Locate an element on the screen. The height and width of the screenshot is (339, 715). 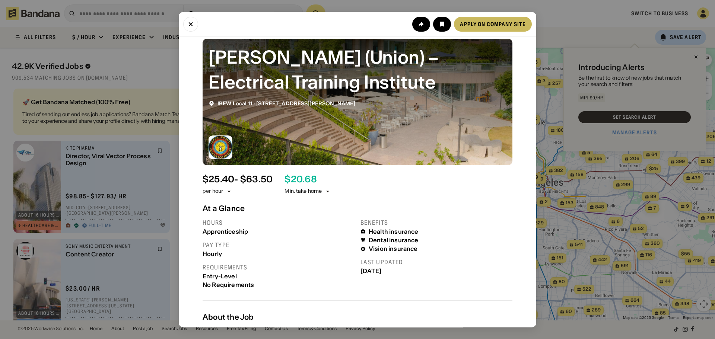
div: per hour is located at coordinates (213, 191).